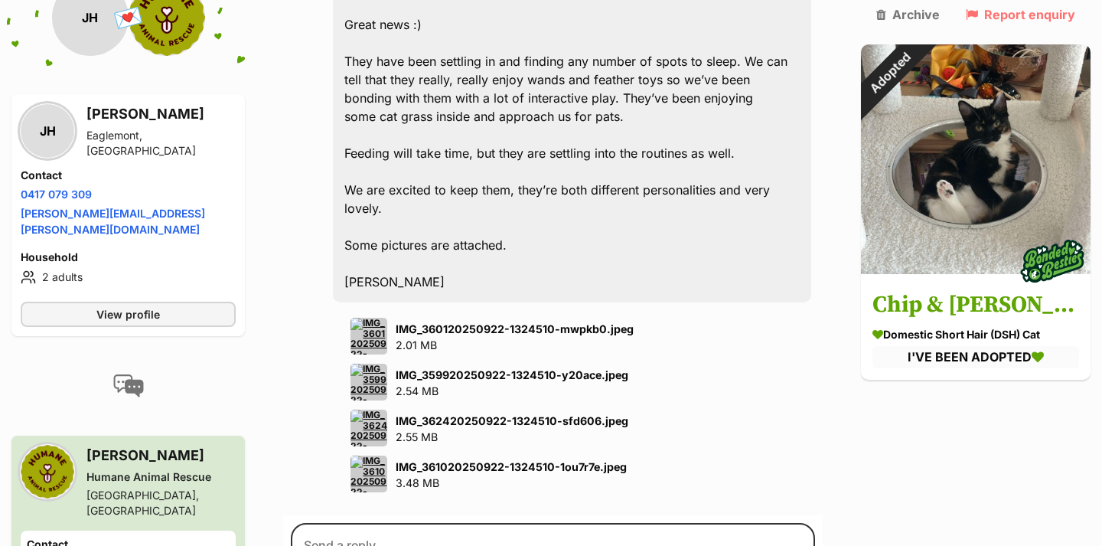  I want to click on span: View profile, so click(128, 314).